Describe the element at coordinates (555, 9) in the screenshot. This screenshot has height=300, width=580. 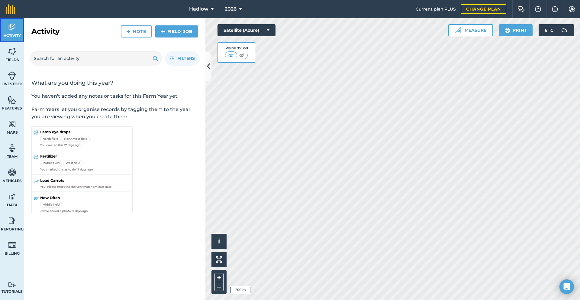
I see `img: svg+xml;base64,PHN2ZyB4bWxucz0iaHR0cDovL3d3dy53My5vcmcvMjAwMC9zdmciIHdpZHRoPSIxNyIgaGVpZ2h0PSIxNy...` at that location.